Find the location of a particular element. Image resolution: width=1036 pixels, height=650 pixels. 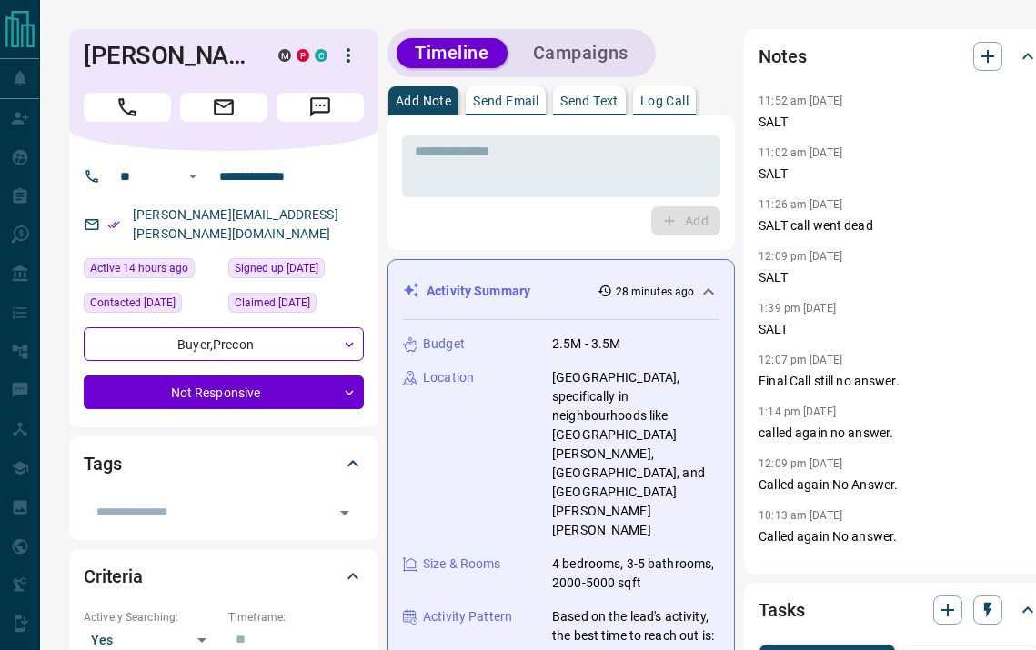

p: Add Note is located at coordinates (423, 101).